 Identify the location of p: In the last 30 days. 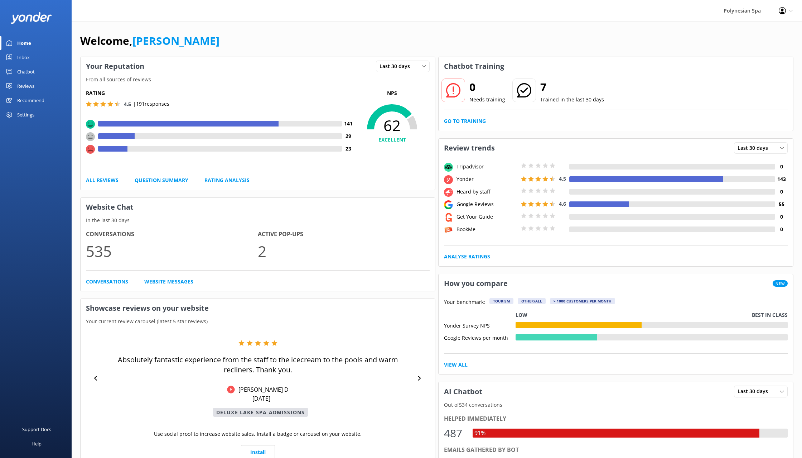
(258, 220).